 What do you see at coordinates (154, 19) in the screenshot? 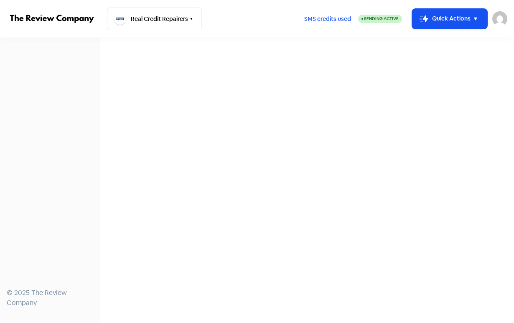
I see `button: Real Credit Repairers` at bounding box center [154, 19].